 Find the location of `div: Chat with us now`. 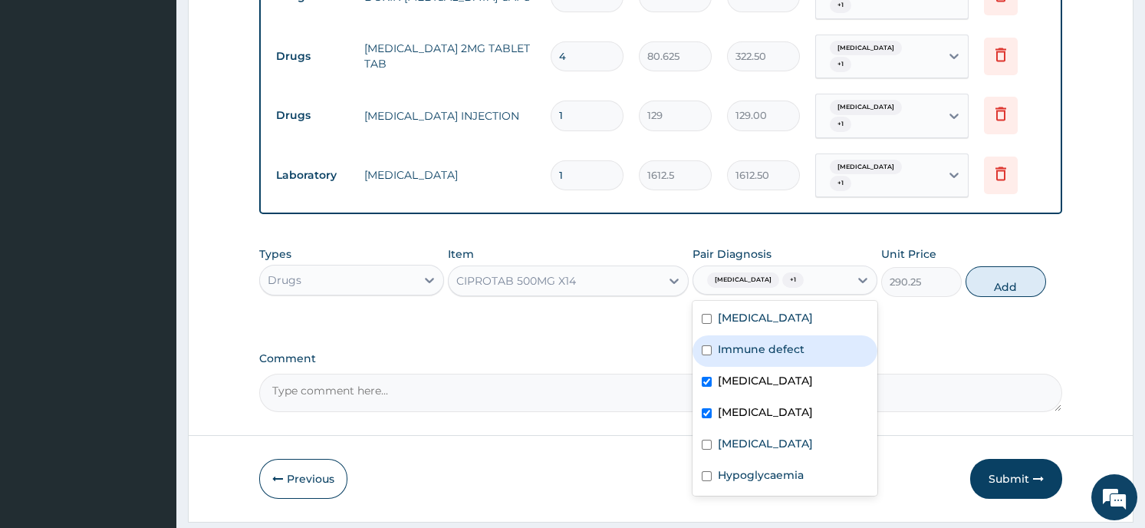

div: Chat with us now is located at coordinates (169, 96).